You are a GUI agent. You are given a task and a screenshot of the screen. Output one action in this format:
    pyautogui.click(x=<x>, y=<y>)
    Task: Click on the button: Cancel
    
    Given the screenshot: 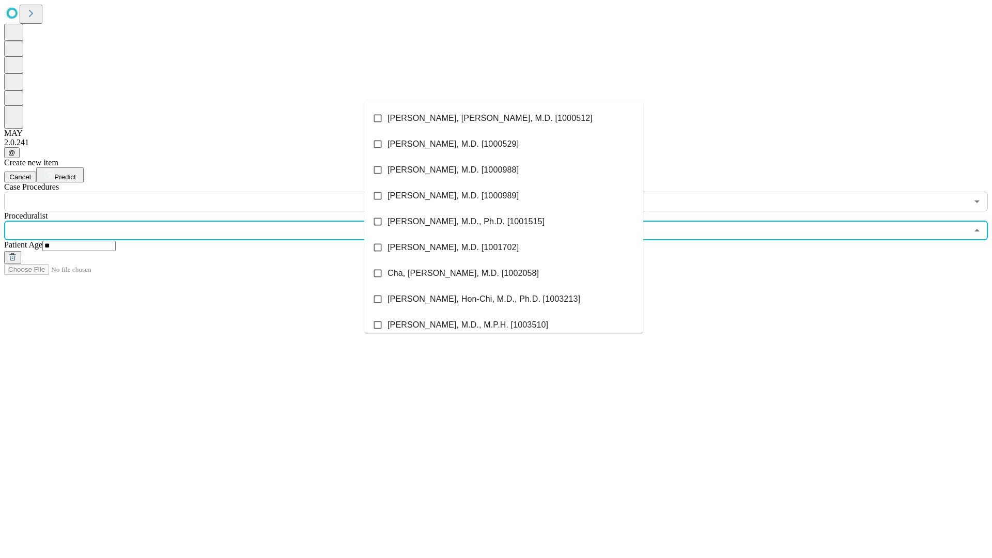 What is the action you would take?
    pyautogui.click(x=20, y=177)
    